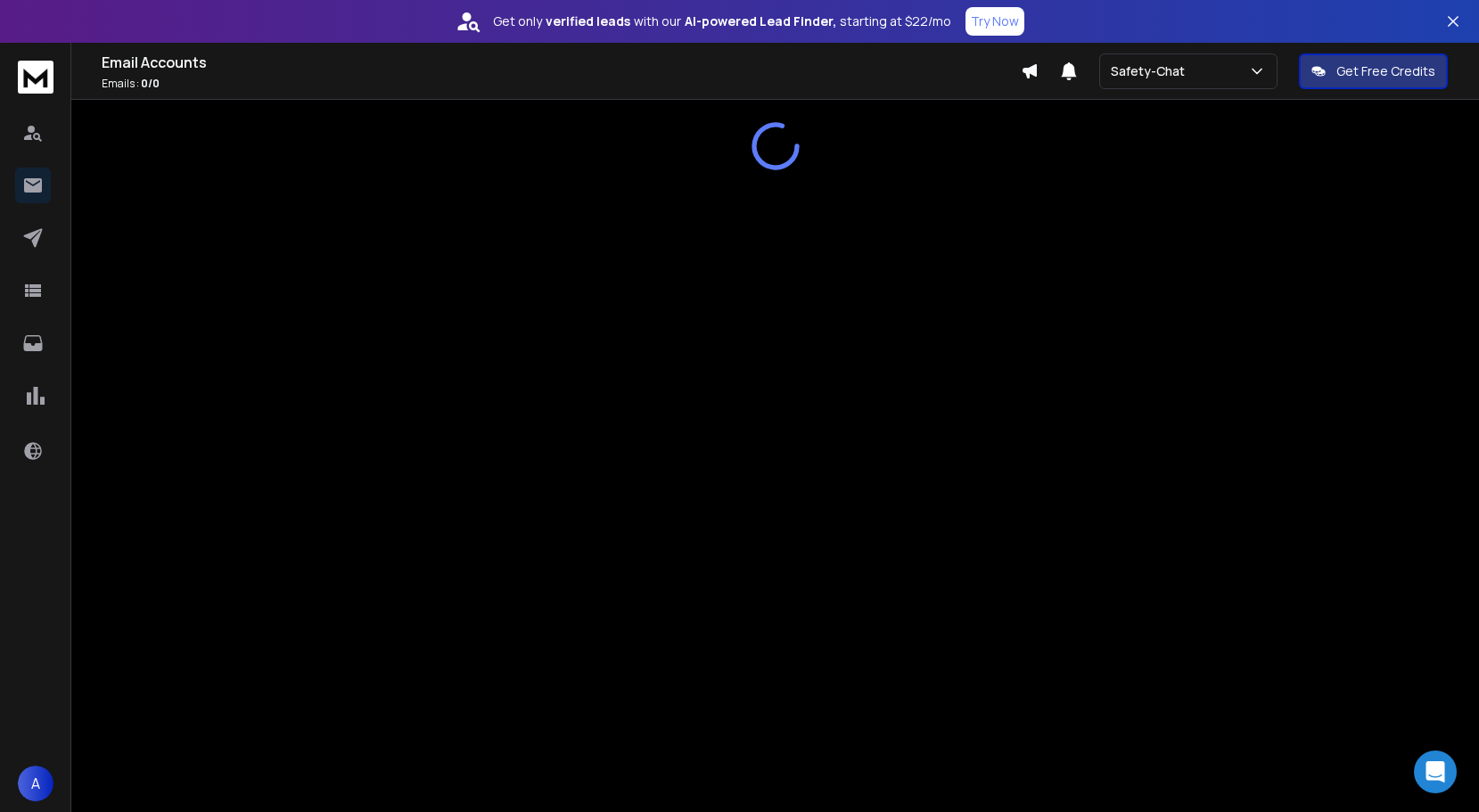 This screenshot has width=1479, height=812. Describe the element at coordinates (1151, 71) in the screenshot. I see `p: Safety-Chat` at that location.